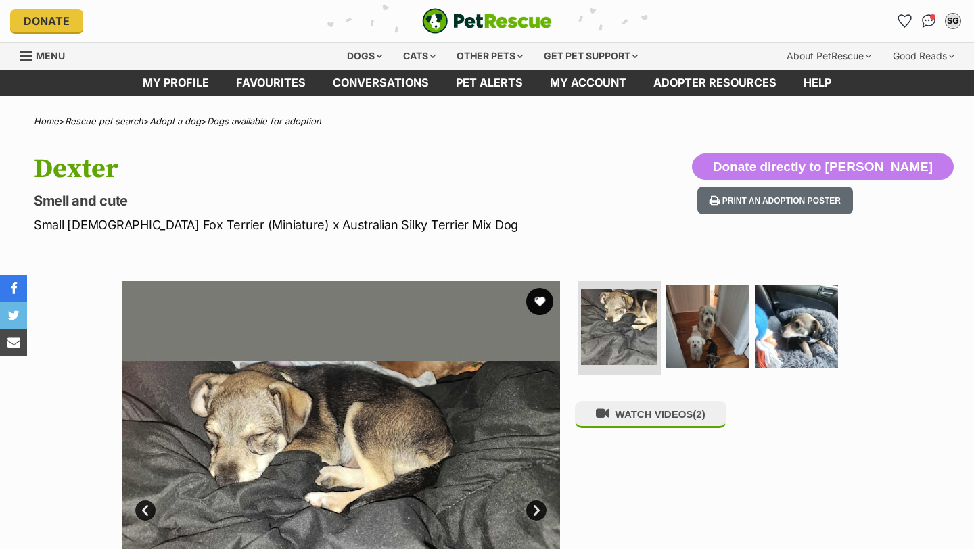 The height and width of the screenshot is (549, 974). Describe the element at coordinates (489, 83) in the screenshot. I see `a: Pet alerts` at that location.